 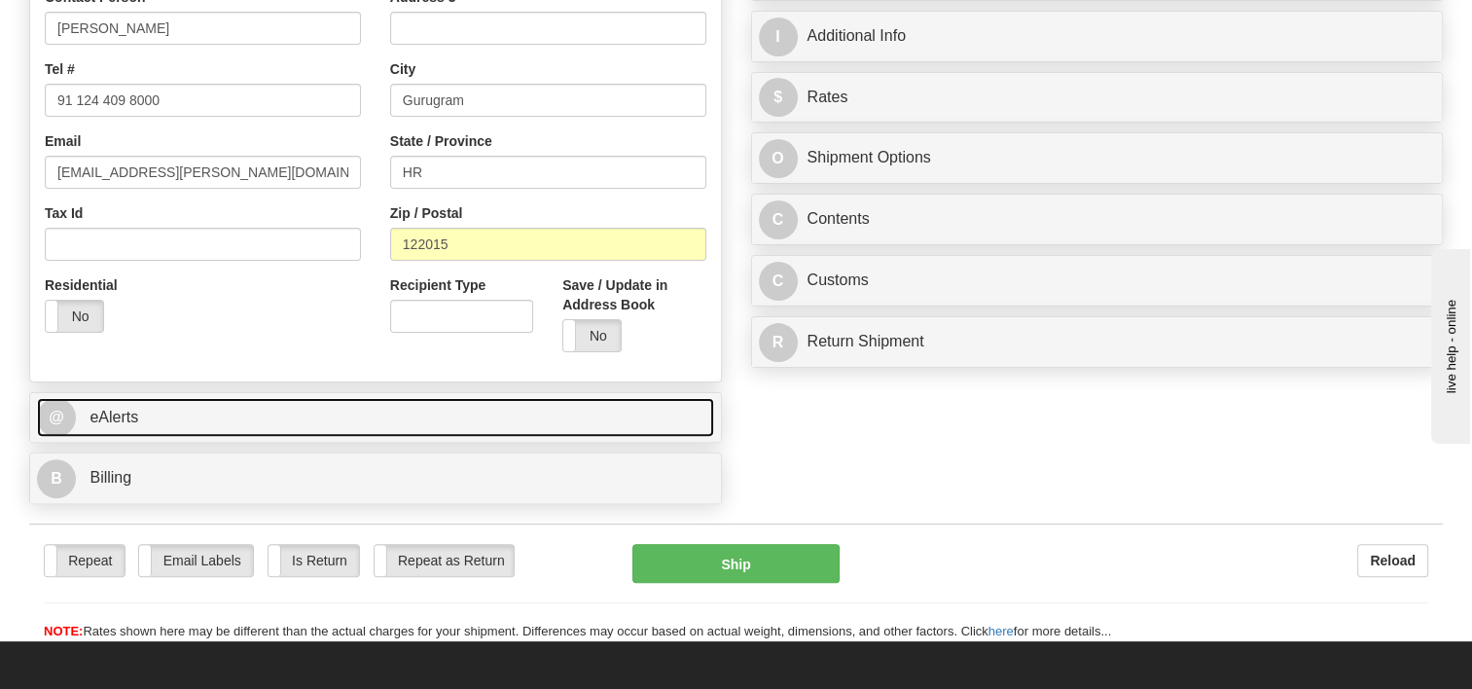 What do you see at coordinates (56, 479) in the screenshot?
I see `span: B` at bounding box center [56, 479].